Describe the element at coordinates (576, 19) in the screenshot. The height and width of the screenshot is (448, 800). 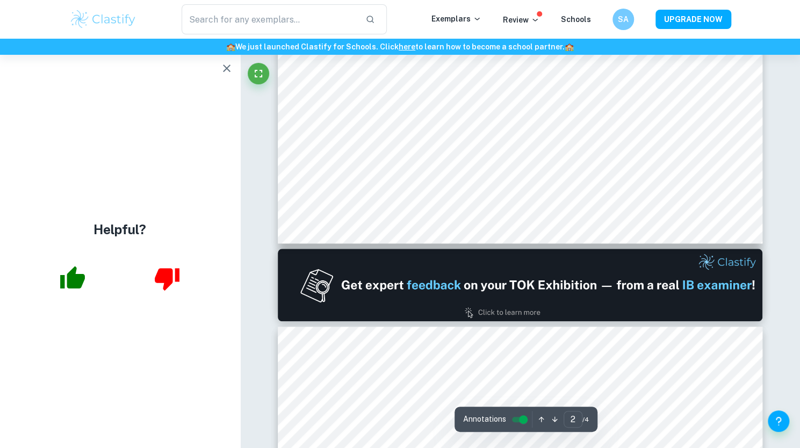
I see `a: Schools` at that location.